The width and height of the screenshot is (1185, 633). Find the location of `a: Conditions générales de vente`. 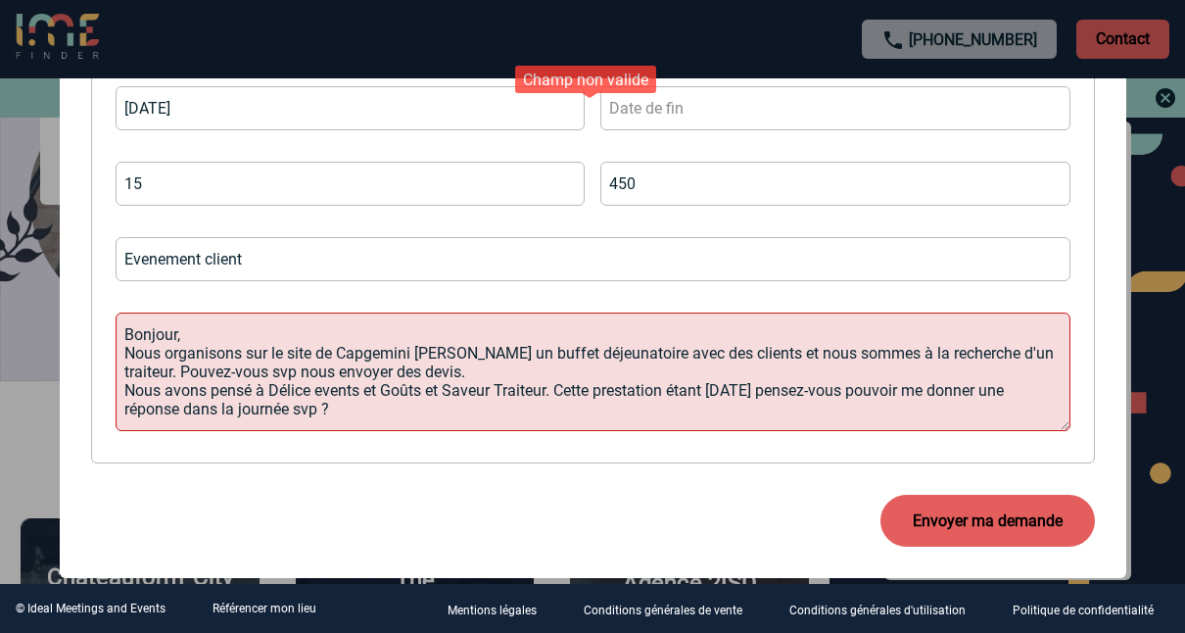

a: Conditions générales de vente is located at coordinates (671, 608).